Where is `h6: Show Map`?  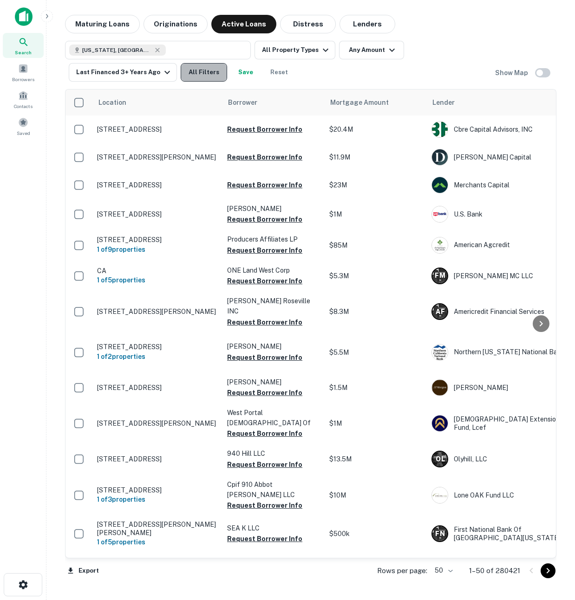
h6: Show Map is located at coordinates (512, 73).